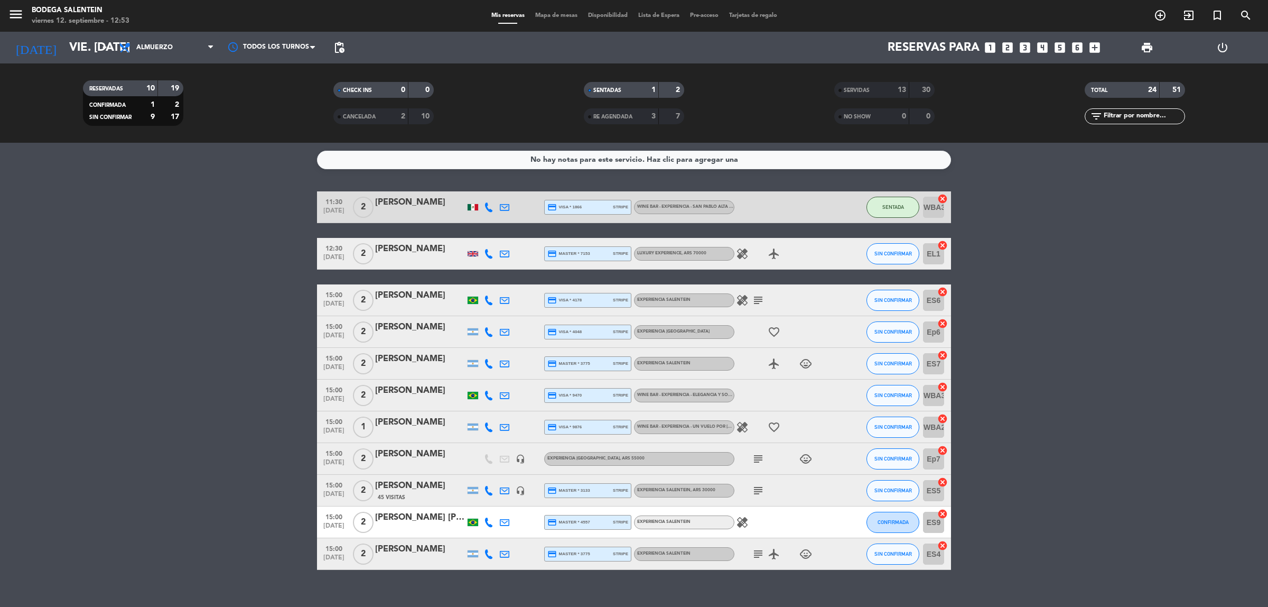  Describe the element at coordinates (659, 15) in the screenshot. I see `span: Lista de Espera` at that location.